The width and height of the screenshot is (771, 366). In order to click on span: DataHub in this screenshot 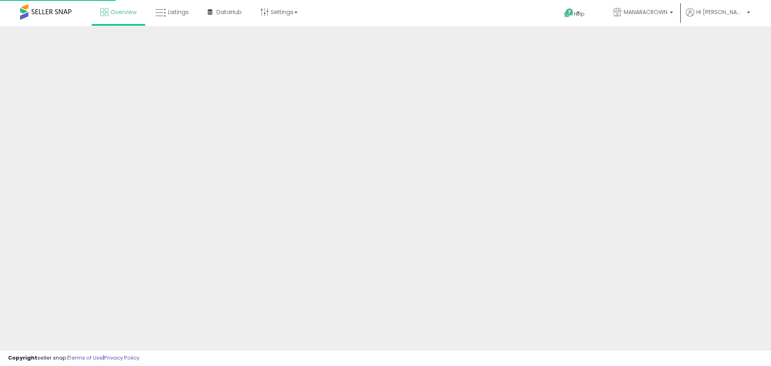, I will do `click(229, 12)`.